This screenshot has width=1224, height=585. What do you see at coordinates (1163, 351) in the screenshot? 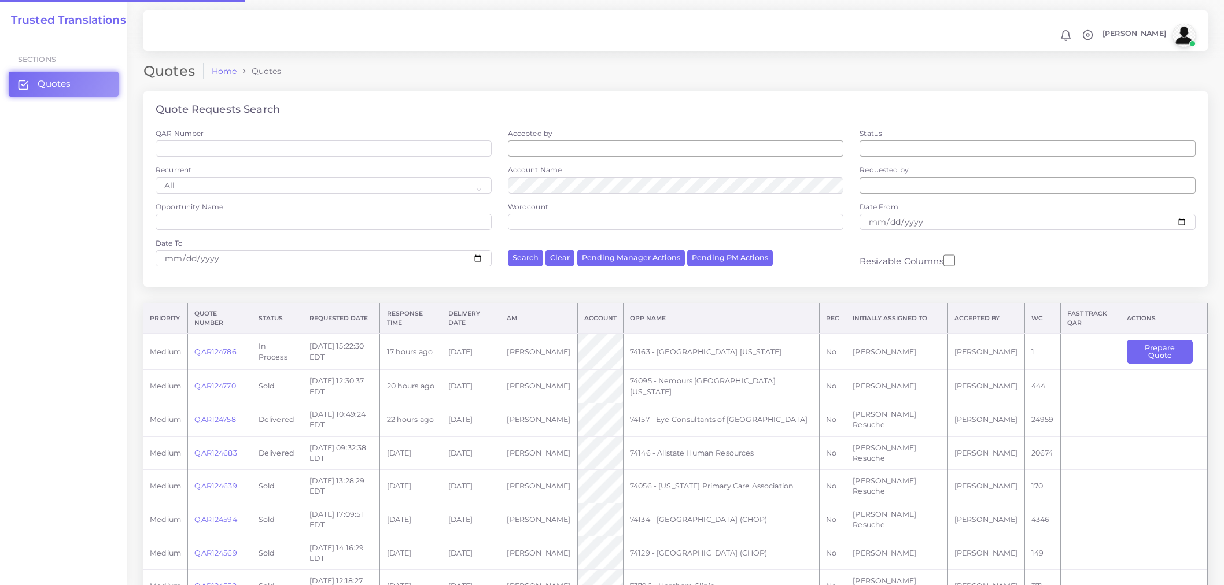
I see `a: Prepare Quote` at bounding box center [1163, 351].